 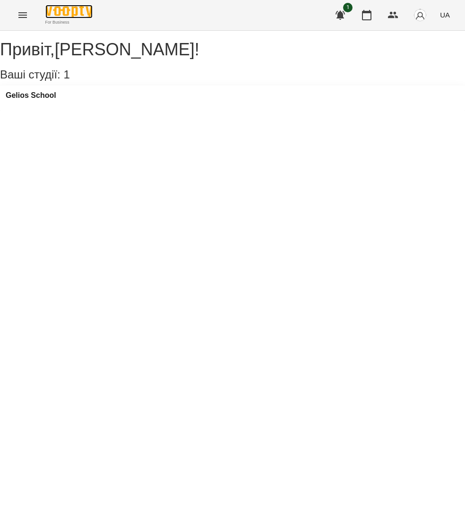 What do you see at coordinates (31, 96) in the screenshot?
I see `a: Gelios School` at bounding box center [31, 96].